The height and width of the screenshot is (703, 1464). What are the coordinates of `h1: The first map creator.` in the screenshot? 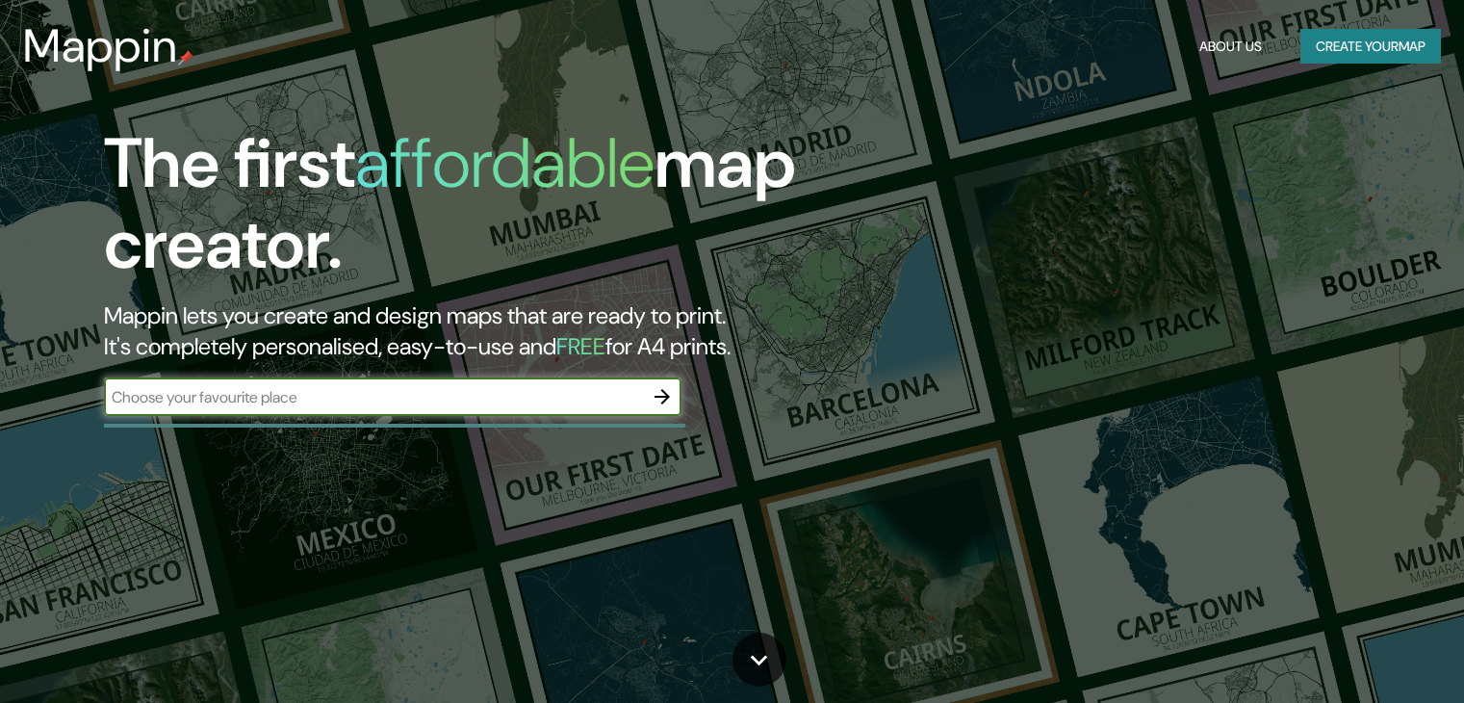 It's located at (470, 212).